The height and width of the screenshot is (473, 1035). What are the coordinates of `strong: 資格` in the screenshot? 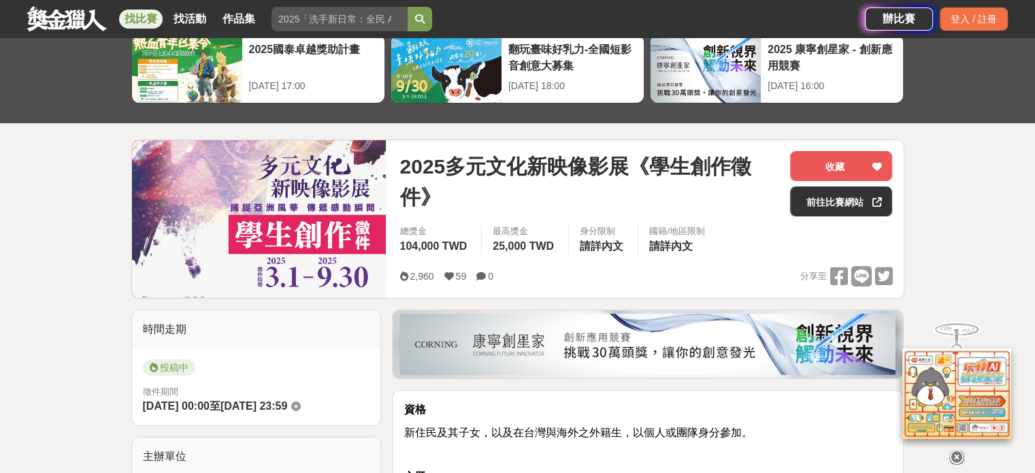 It's located at (414, 409).